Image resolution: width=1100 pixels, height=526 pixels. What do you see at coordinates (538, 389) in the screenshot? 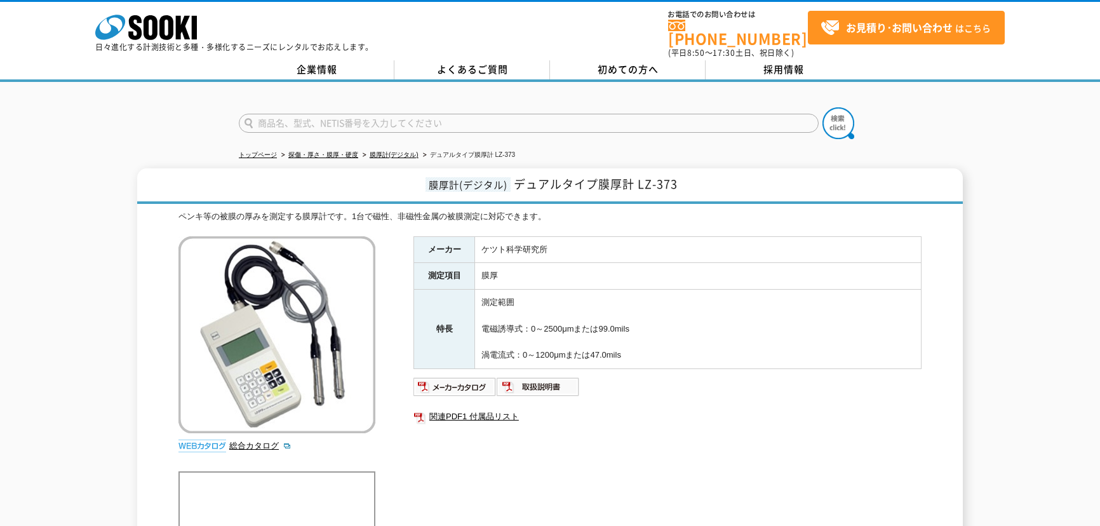
I see `a: 取扱説明書` at bounding box center [538, 389].